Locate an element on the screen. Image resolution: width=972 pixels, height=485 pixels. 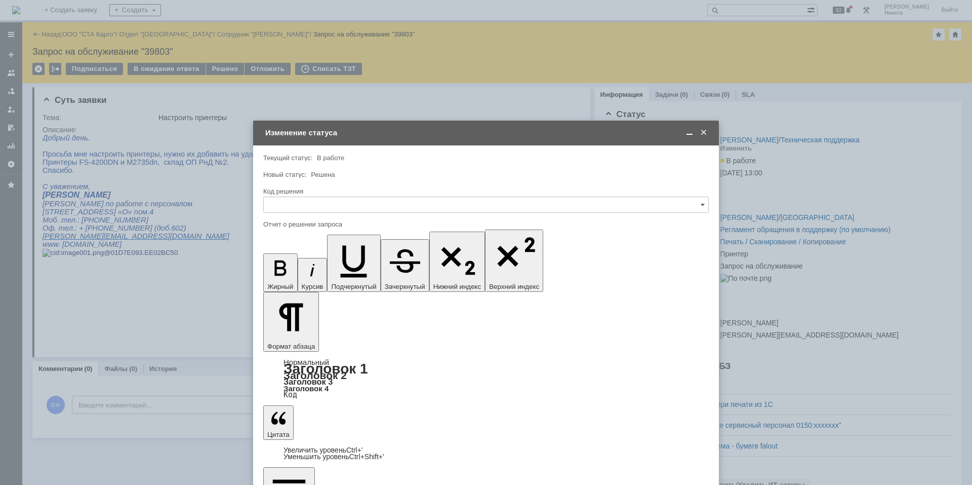
div: Отчет о решении запроса is located at coordinates (485, 224).